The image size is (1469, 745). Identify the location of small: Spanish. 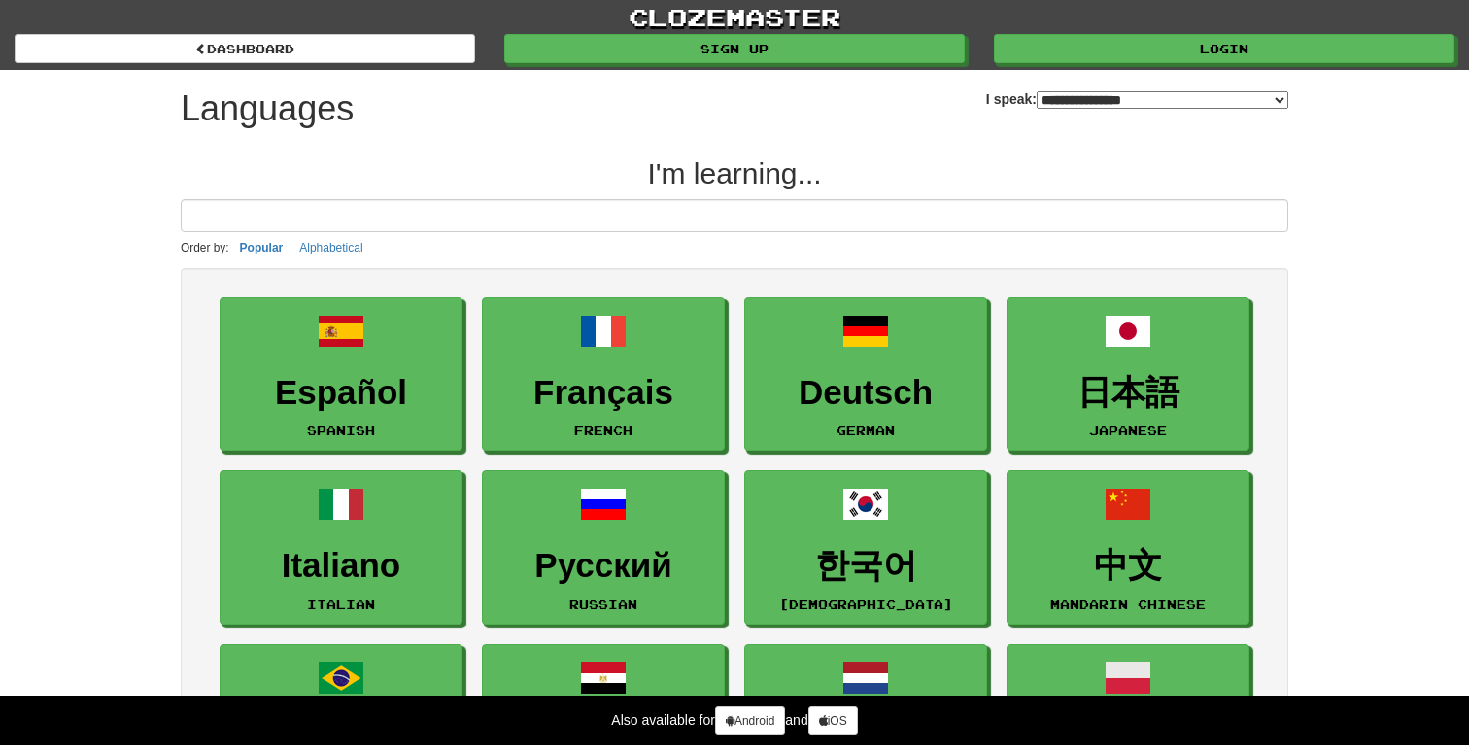
(341, 430).